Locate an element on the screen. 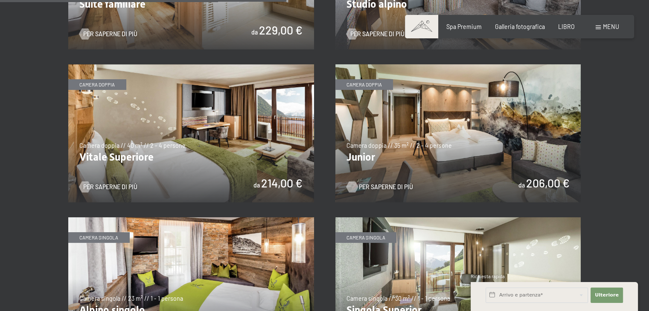 The width and height of the screenshot is (649, 311). img: Junior is located at coordinates (458, 134).